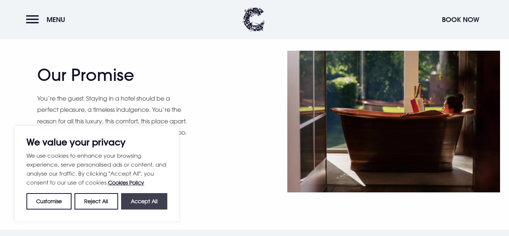  Describe the element at coordinates (47, 19) in the screenshot. I see `button: Menu` at that location.